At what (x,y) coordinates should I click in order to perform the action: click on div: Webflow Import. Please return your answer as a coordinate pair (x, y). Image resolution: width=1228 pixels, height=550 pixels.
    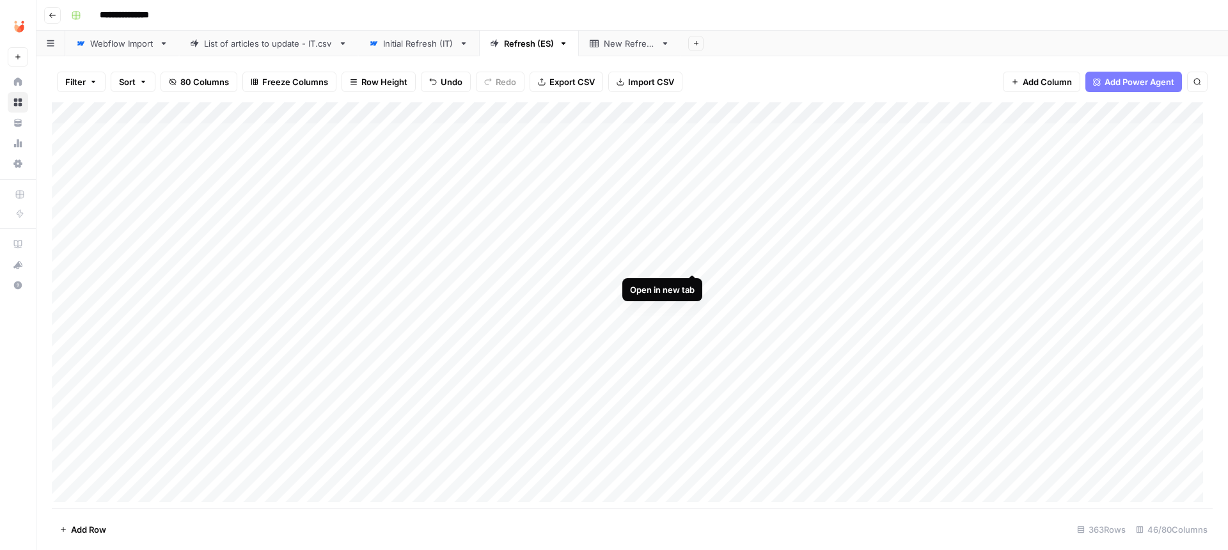
    Looking at the image, I should click on (122, 44).